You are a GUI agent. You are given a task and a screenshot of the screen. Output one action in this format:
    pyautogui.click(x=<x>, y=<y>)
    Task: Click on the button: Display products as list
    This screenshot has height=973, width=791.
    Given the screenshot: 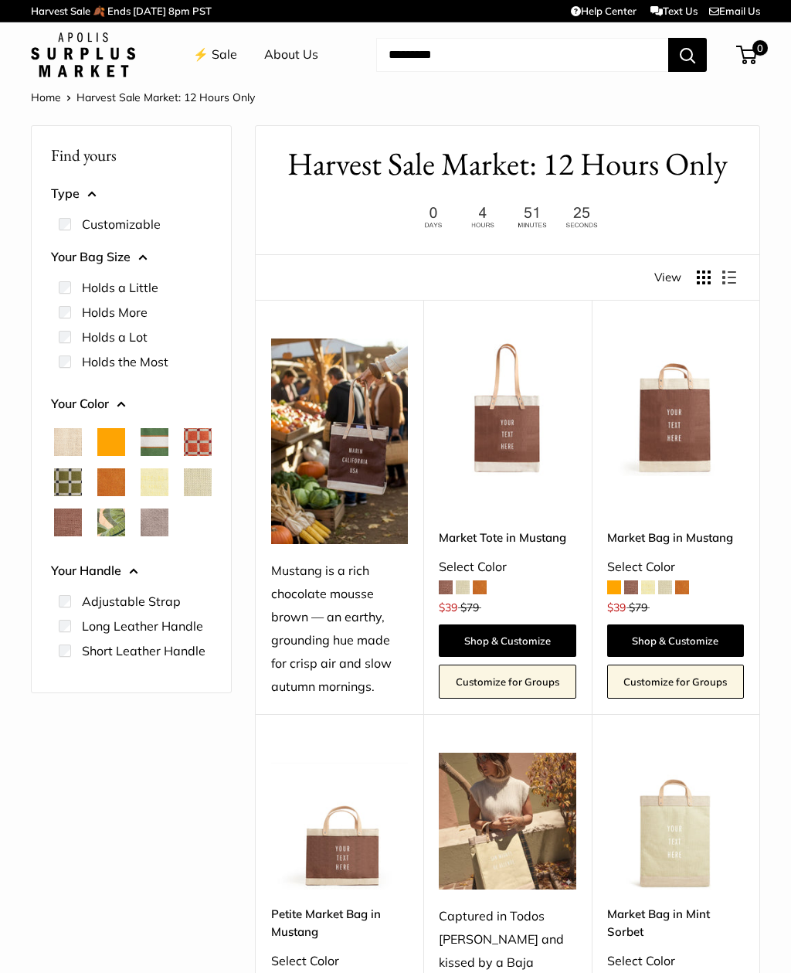 What is the action you would take?
    pyautogui.click(x=729, y=277)
    